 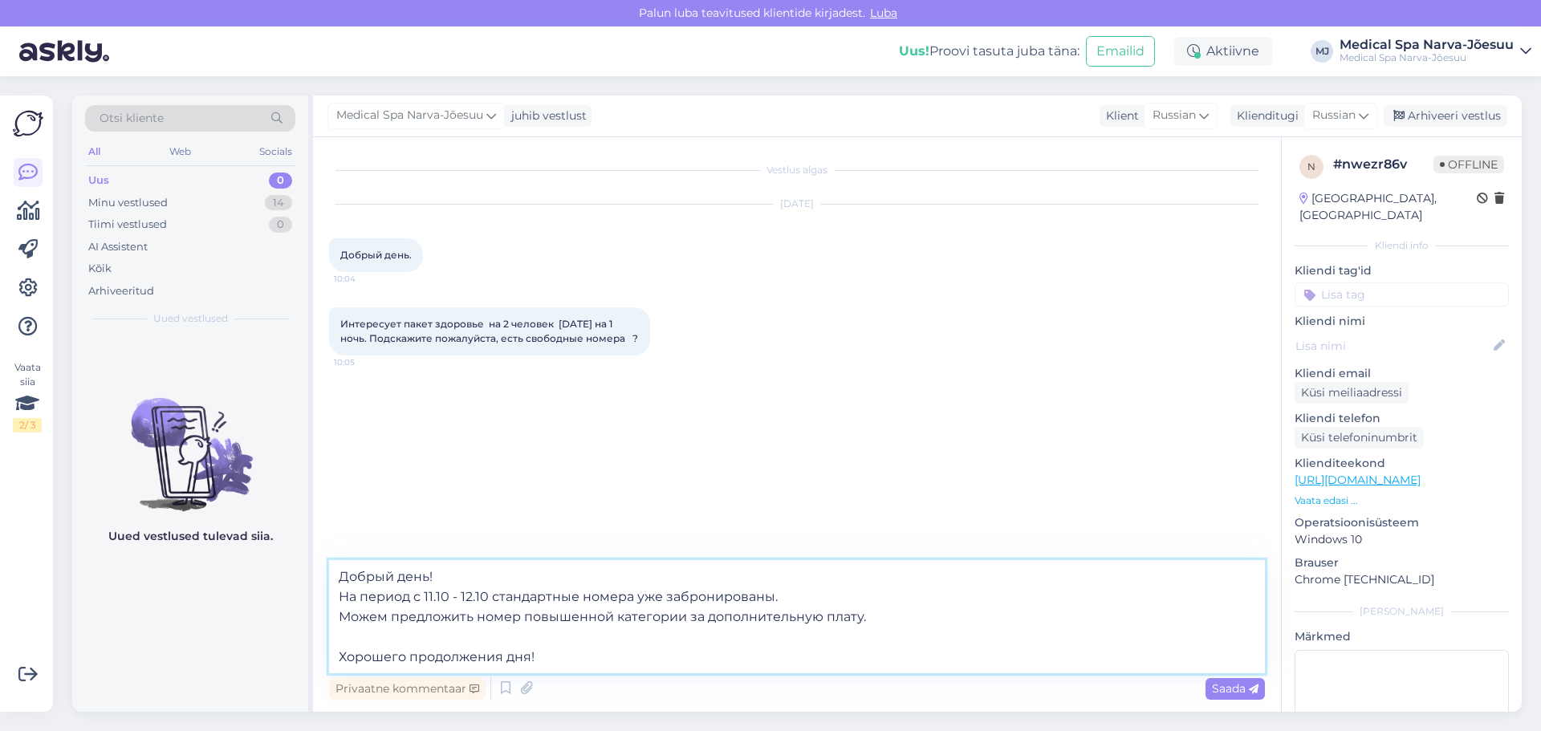 I want to click on p: Kliendi nimi, so click(x=1401, y=321).